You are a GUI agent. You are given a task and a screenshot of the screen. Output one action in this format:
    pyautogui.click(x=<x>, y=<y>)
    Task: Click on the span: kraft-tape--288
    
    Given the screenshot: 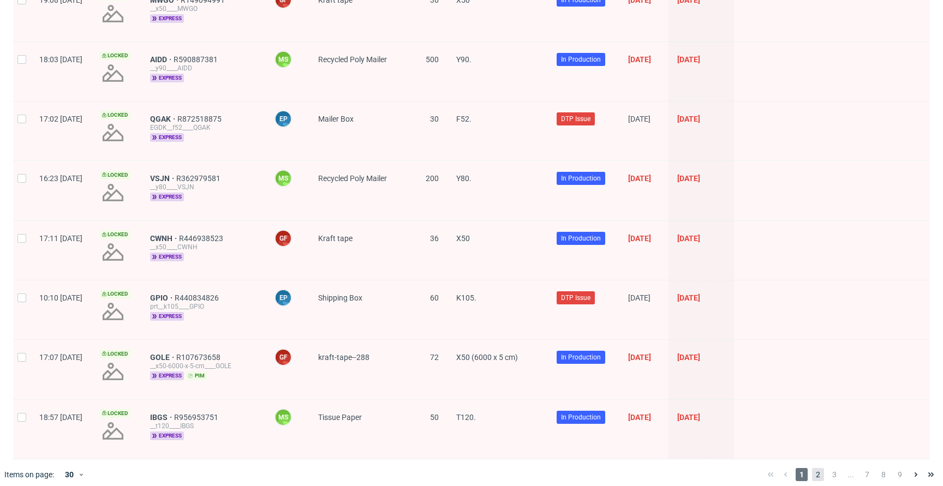 What is the action you would take?
    pyautogui.click(x=344, y=357)
    